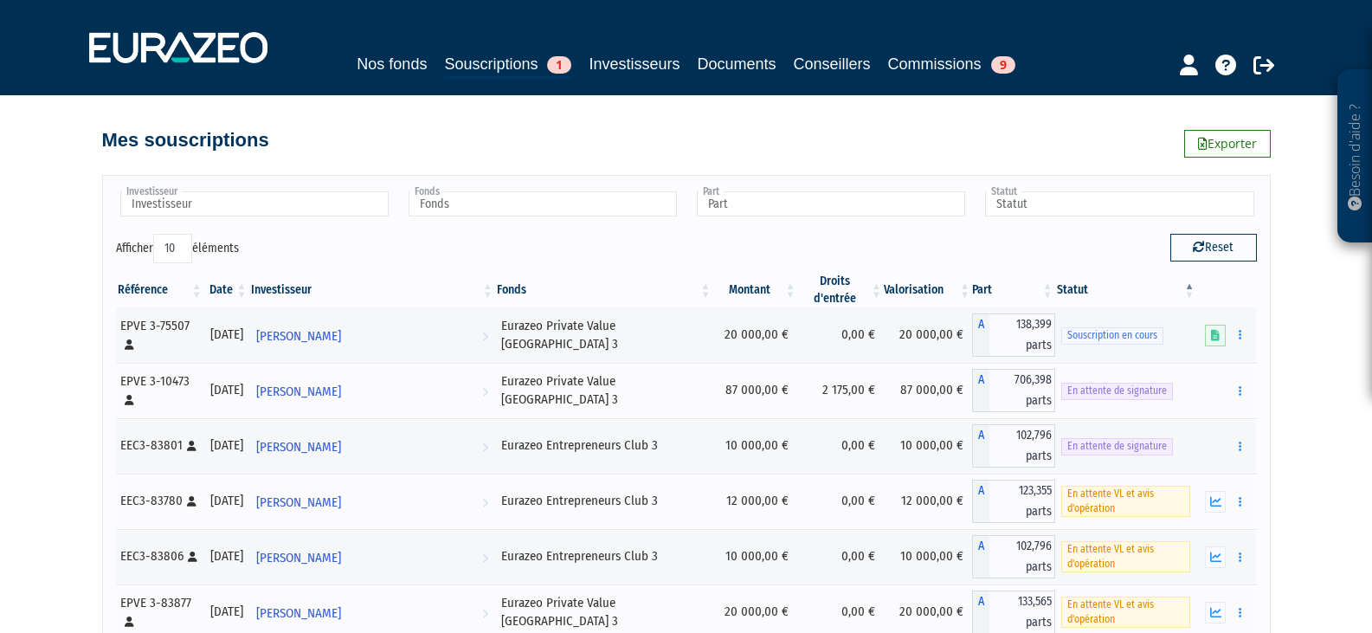 Image resolution: width=1372 pixels, height=633 pixels. I want to click on a: Commissions9, so click(951, 64).